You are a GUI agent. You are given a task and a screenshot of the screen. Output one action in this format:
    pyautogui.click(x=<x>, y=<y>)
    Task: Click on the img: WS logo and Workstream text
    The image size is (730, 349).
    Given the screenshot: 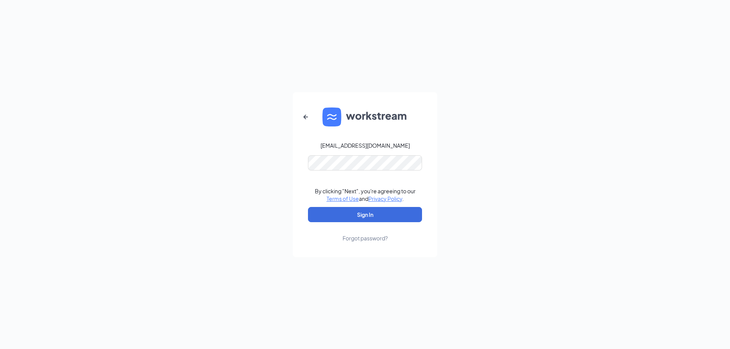 What is the action you would take?
    pyautogui.click(x=365, y=117)
    